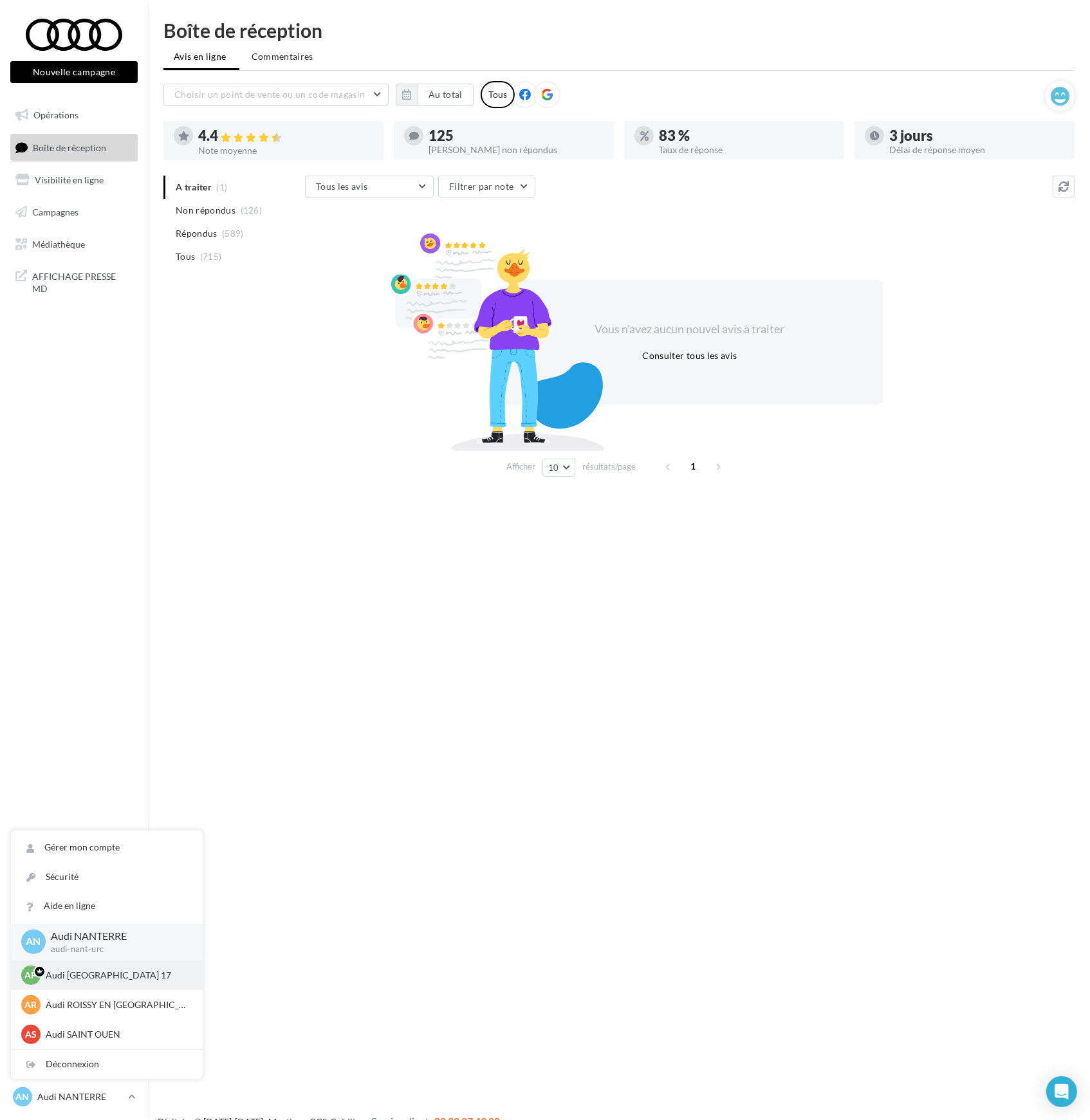 This screenshot has height=1120, width=1090. What do you see at coordinates (69, 180) in the screenshot?
I see `span: Visibilité en ligne` at bounding box center [69, 180].